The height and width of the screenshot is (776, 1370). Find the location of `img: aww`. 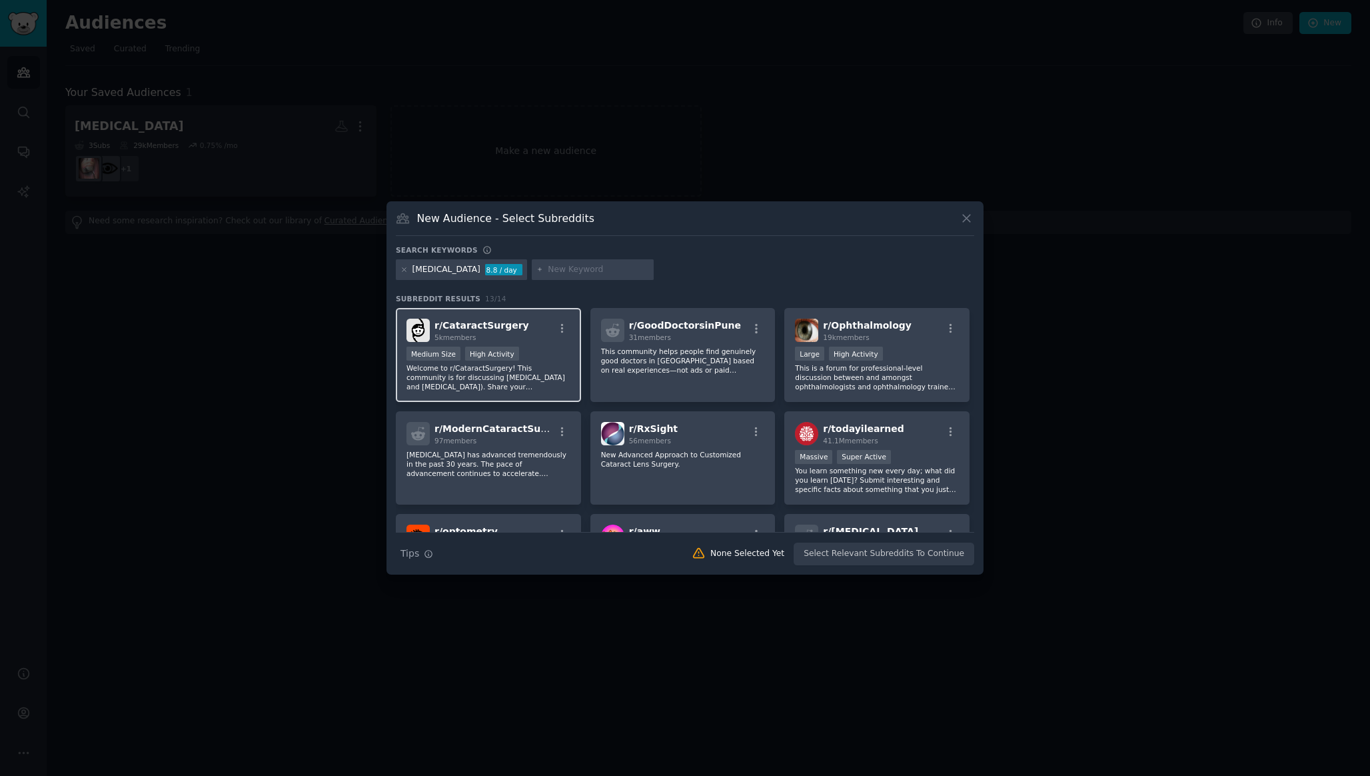

img: aww is located at coordinates (612, 536).